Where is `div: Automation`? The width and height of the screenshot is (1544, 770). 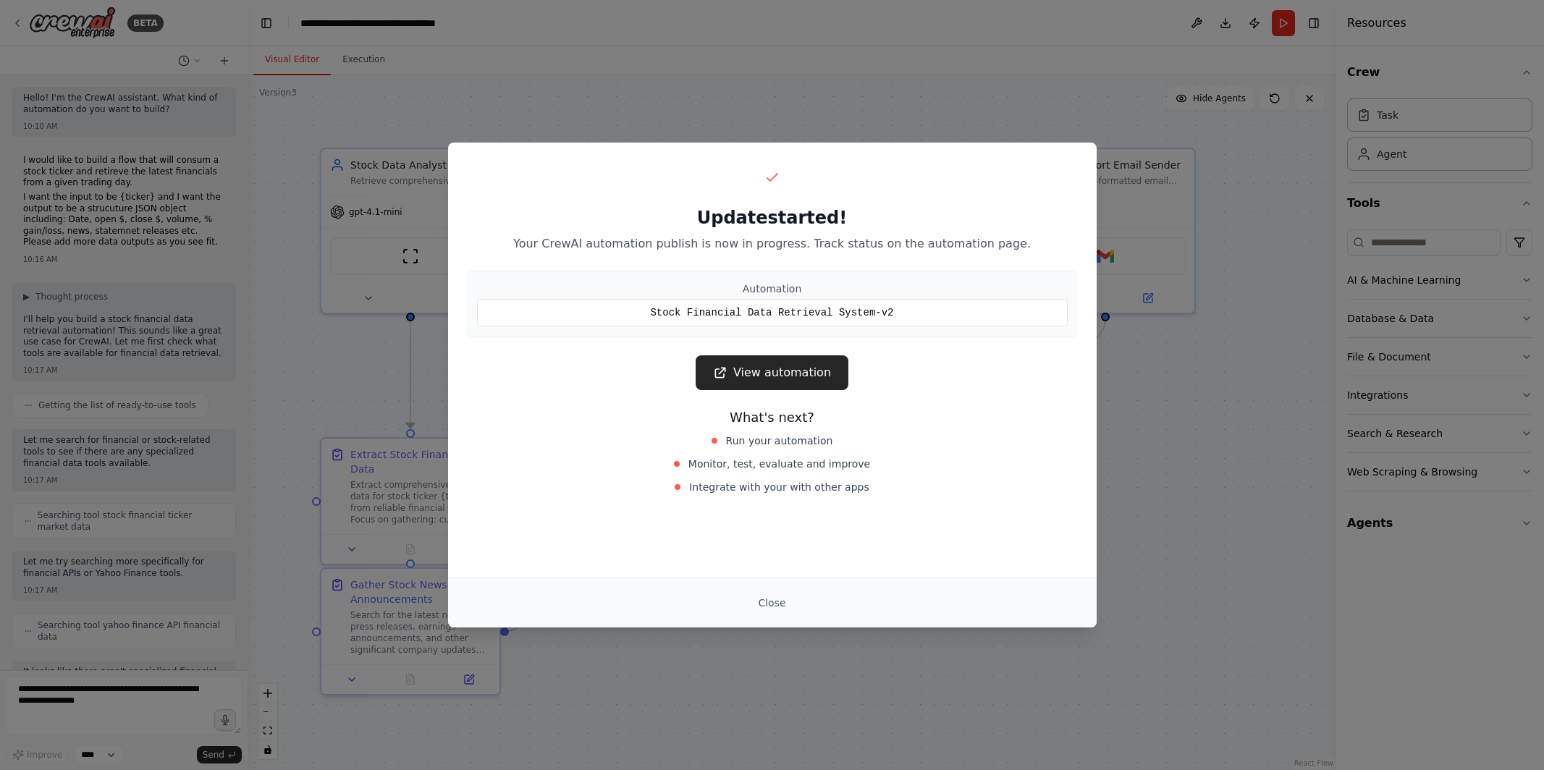 div: Automation is located at coordinates (773, 289).